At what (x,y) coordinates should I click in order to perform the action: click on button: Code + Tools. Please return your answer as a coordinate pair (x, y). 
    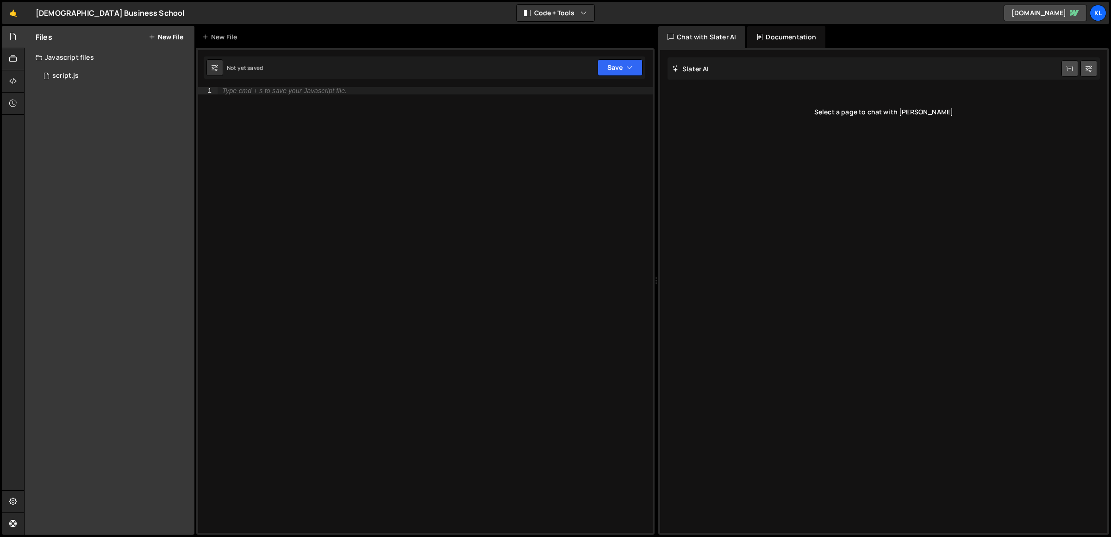
    Looking at the image, I should click on (555, 13).